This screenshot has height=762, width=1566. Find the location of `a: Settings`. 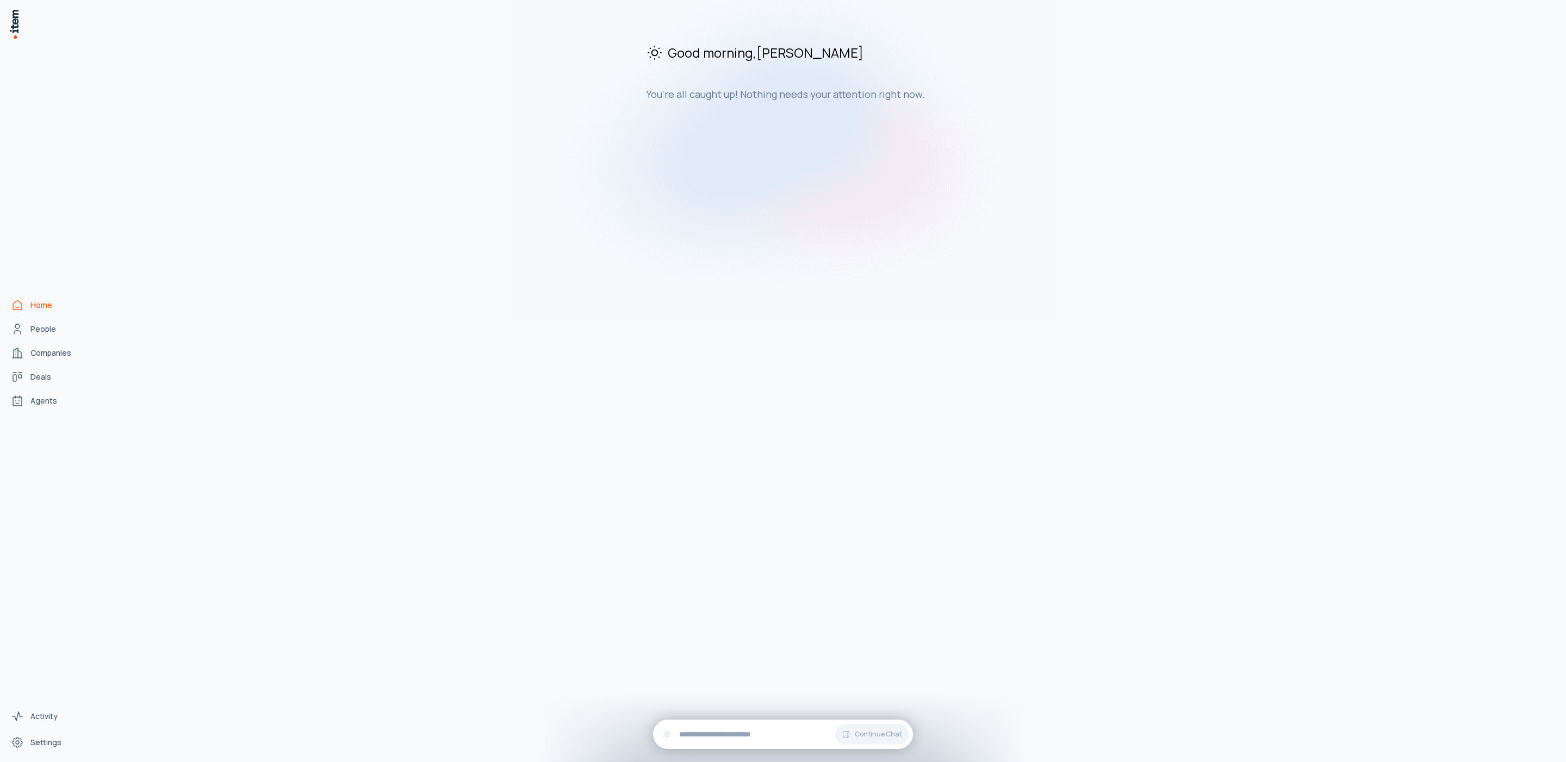

a: Settings is located at coordinates (48, 742).